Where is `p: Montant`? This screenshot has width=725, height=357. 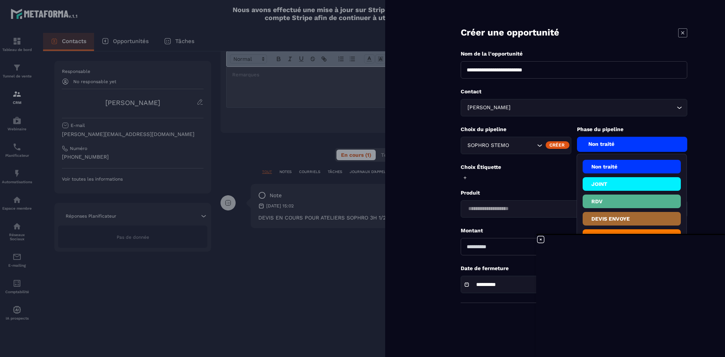 p: Montant is located at coordinates (574, 230).